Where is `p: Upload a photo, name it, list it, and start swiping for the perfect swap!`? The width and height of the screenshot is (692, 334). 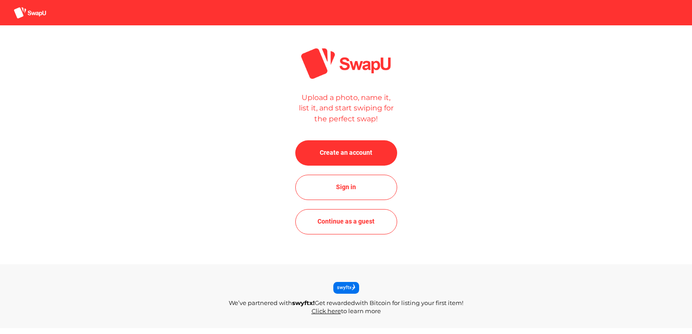 p: Upload a photo, name it, list it, and start swiping for the perfect swap! is located at coordinates (346, 109).